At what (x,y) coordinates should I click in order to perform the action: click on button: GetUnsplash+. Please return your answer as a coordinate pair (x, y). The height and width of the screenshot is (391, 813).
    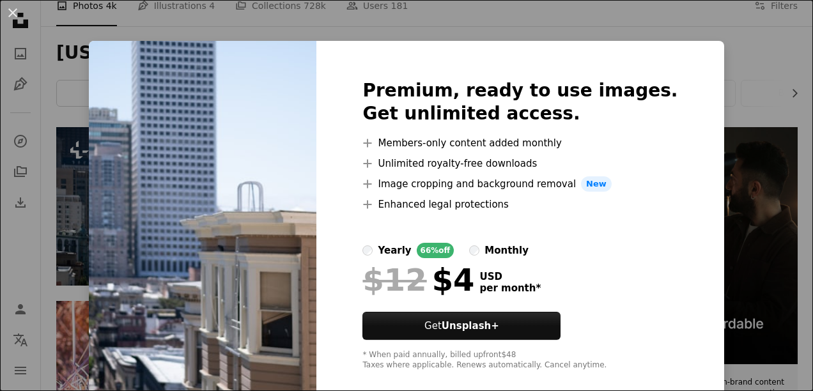
    Looking at the image, I should click on (461, 326).